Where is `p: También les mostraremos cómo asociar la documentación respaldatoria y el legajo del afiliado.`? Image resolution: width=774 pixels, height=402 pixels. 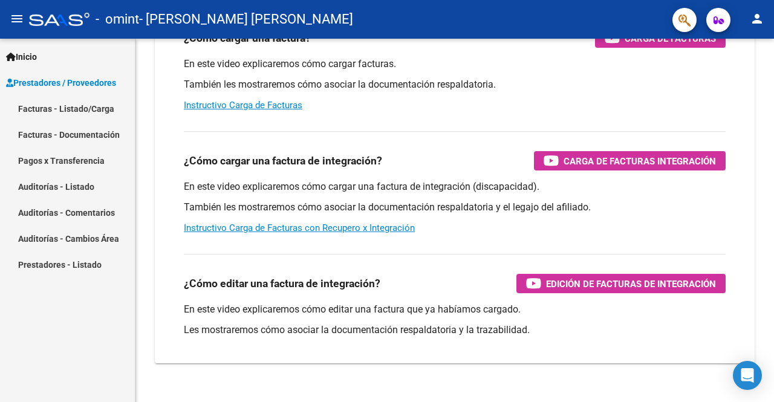 p: También les mostraremos cómo asociar la documentación respaldatoria y el legajo del afiliado. is located at coordinates (455, 207).